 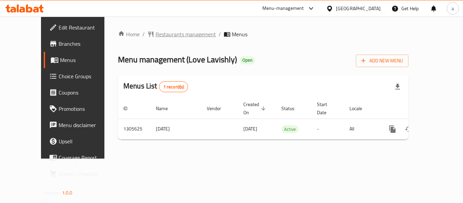 What do you see at coordinates (286, 119) in the screenshot?
I see `table: enhanced table` at bounding box center [286, 119].